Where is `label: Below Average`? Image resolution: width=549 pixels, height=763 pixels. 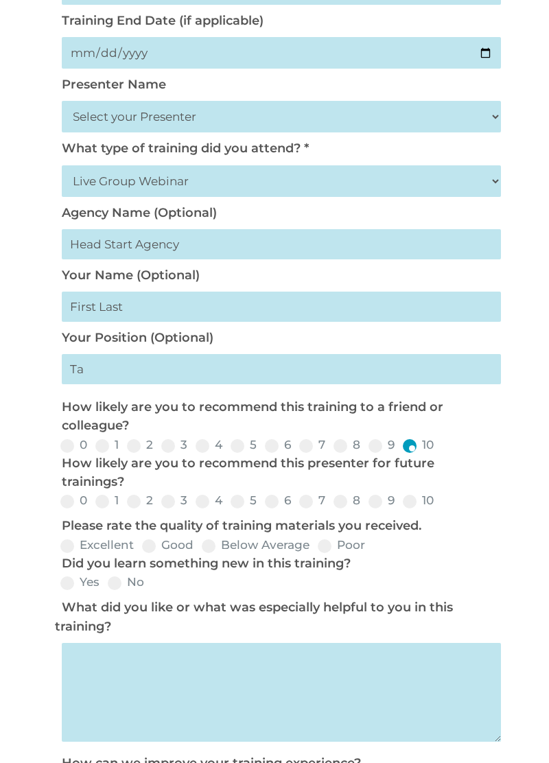 label: Below Average is located at coordinates (255, 545).